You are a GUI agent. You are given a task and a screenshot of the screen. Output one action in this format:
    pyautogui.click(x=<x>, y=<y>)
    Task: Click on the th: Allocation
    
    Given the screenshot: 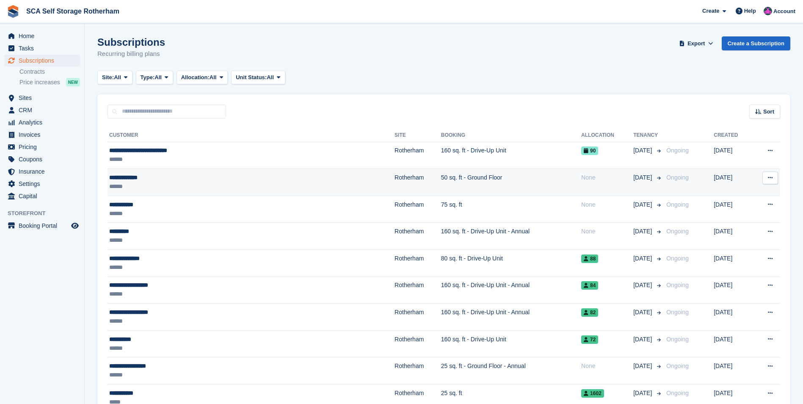 What is the action you would take?
    pyautogui.click(x=607, y=135)
    